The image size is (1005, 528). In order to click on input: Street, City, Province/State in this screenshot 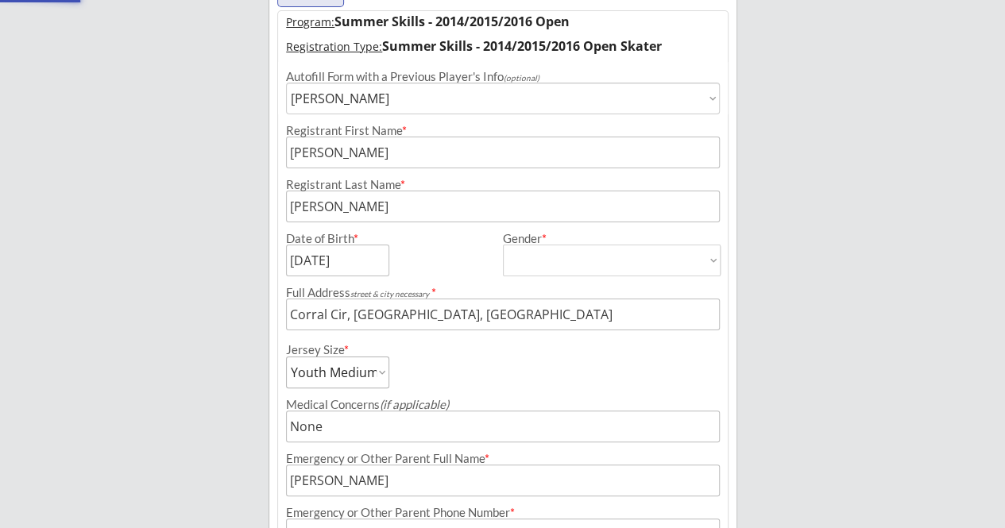, I will do `click(503, 315)`.